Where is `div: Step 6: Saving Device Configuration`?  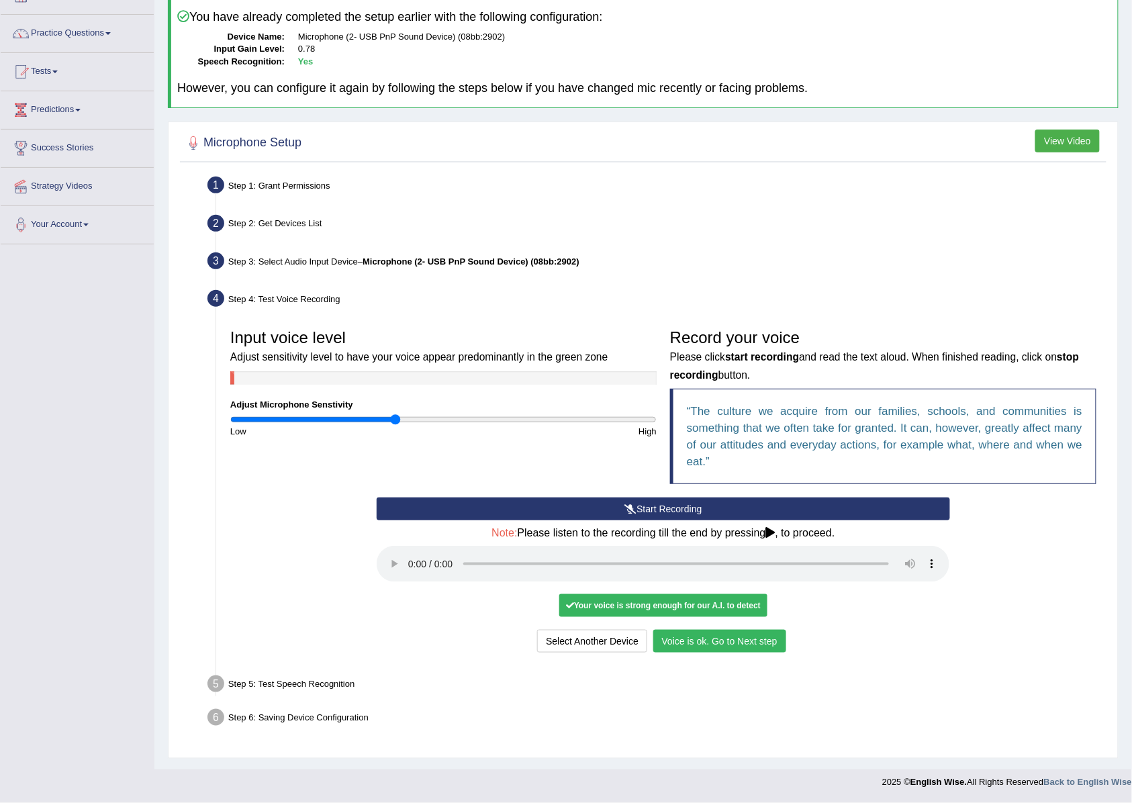
div: Step 6: Saving Device Configuration is located at coordinates (657, 720).